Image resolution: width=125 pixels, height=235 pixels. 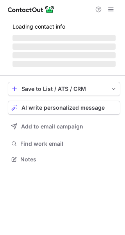 What do you see at coordinates (64, 144) in the screenshot?
I see `button: Find work email` at bounding box center [64, 144].